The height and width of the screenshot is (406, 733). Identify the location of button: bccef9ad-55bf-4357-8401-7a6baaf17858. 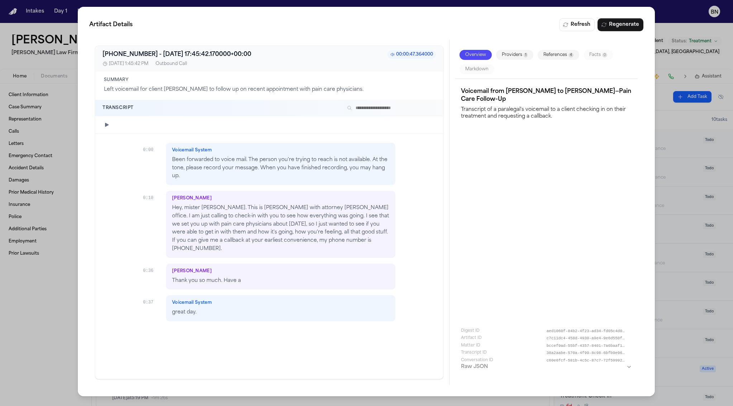
(589, 345).